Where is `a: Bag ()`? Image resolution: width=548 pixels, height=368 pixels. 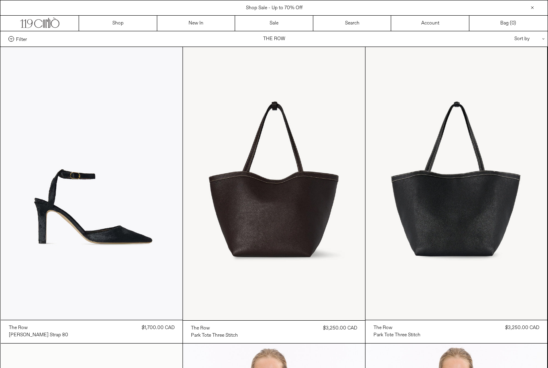 a: Bag () is located at coordinates (508, 23).